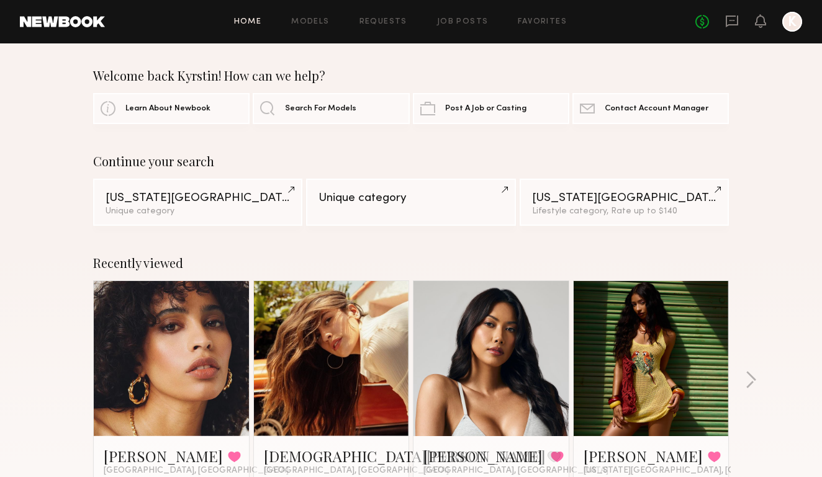 The image size is (822, 477). I want to click on span: Learn About Newbook, so click(168, 109).